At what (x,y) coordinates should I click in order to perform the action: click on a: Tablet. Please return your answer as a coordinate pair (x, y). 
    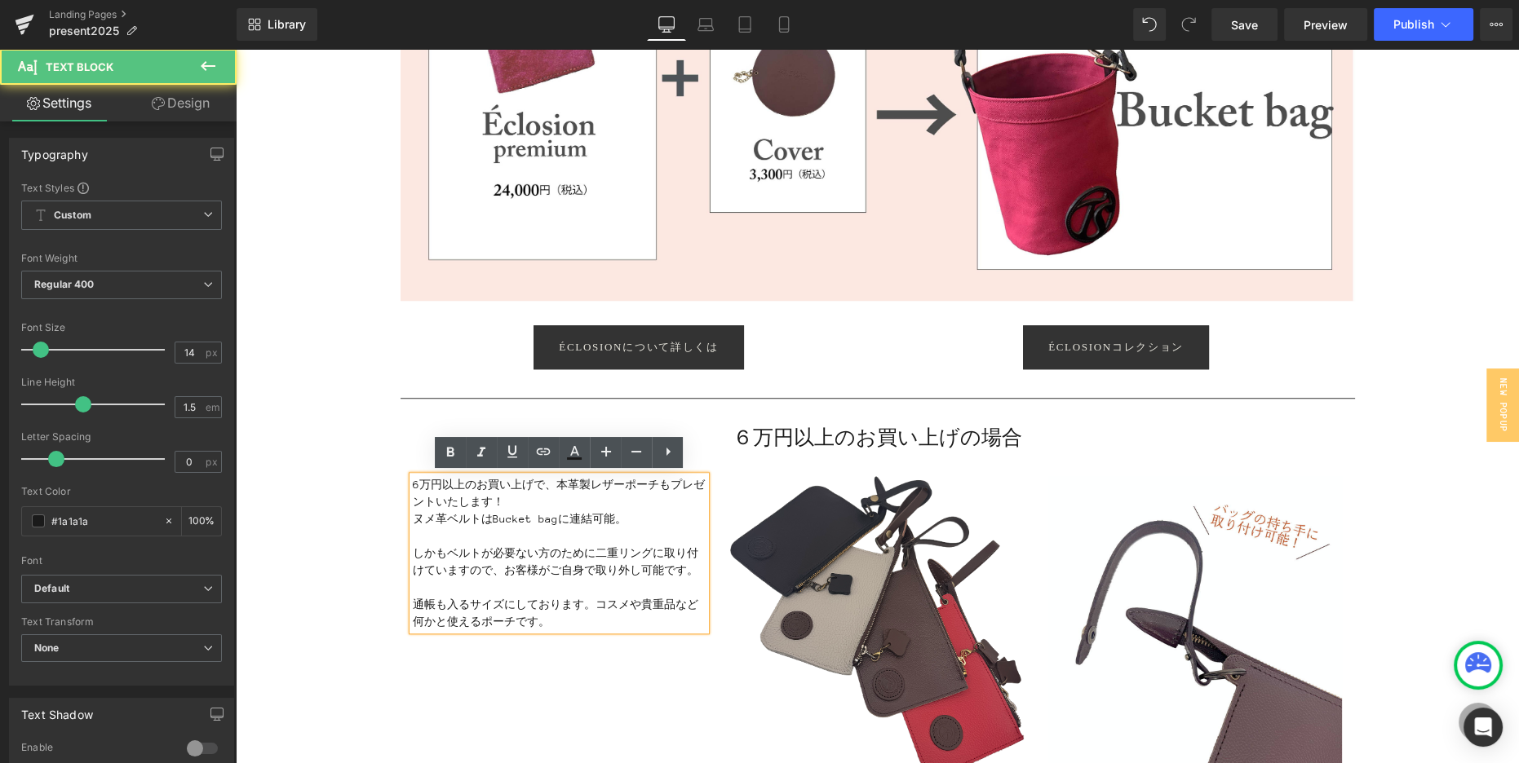
    Looking at the image, I should click on (745, 24).